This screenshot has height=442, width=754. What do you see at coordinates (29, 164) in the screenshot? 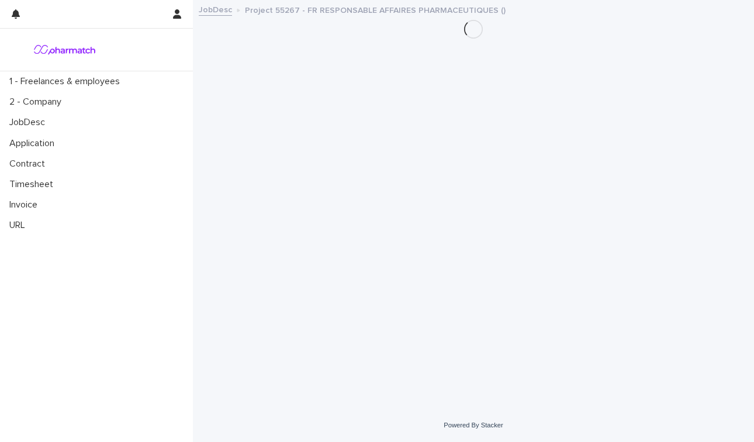
I see `p: Contract` at bounding box center [29, 164].